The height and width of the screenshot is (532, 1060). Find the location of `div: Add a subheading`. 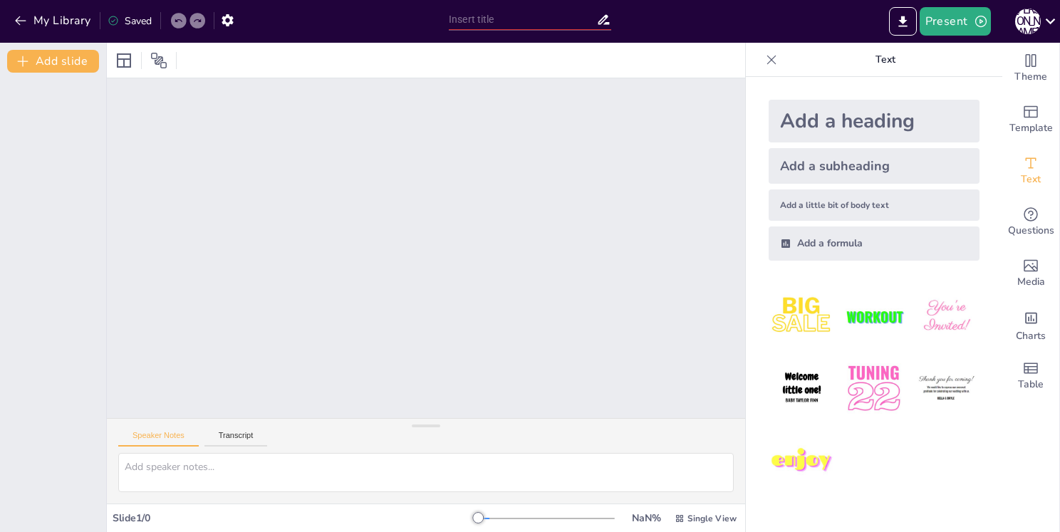

div: Add a subheading is located at coordinates (874, 166).